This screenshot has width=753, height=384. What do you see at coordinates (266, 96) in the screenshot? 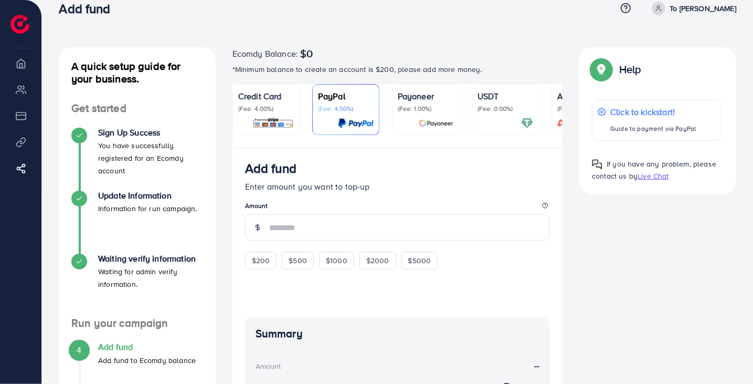
I see `p: Credit Card` at bounding box center [266, 96].